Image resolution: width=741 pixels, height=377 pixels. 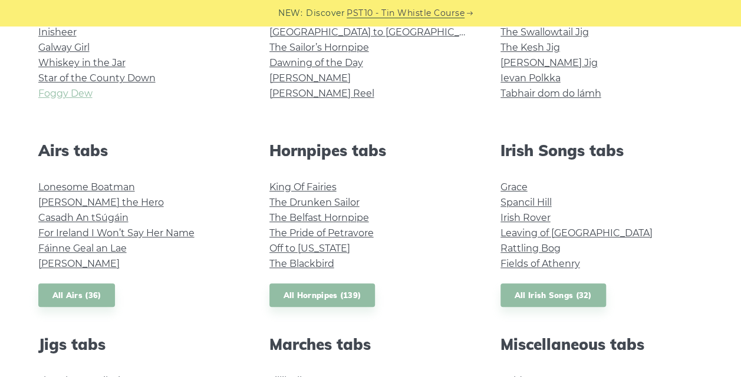 What do you see at coordinates (319, 218) in the screenshot?
I see `a: The Belfast Hornpipe` at bounding box center [319, 218].